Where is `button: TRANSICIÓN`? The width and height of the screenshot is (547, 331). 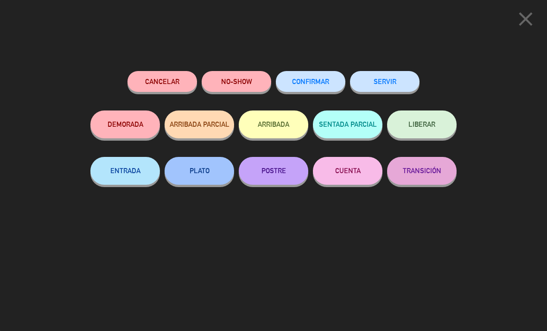
button: TRANSICIÓN is located at coordinates (422, 171).